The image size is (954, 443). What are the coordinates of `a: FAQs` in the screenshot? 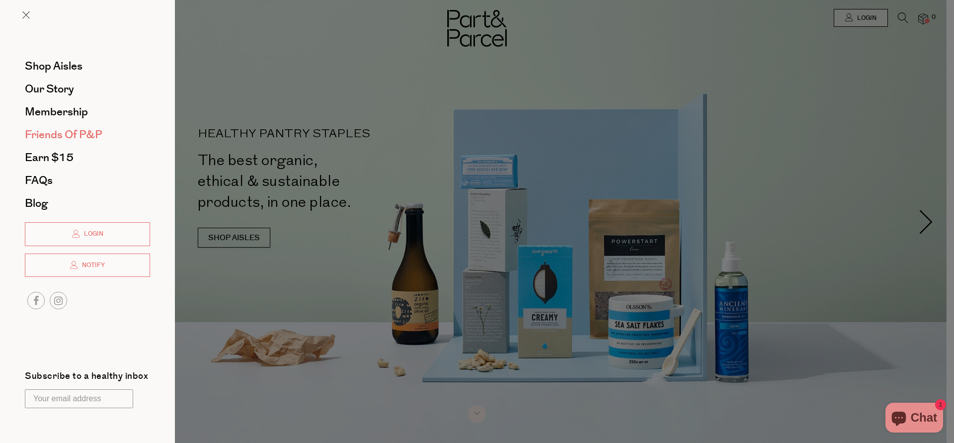 It's located at (87, 180).